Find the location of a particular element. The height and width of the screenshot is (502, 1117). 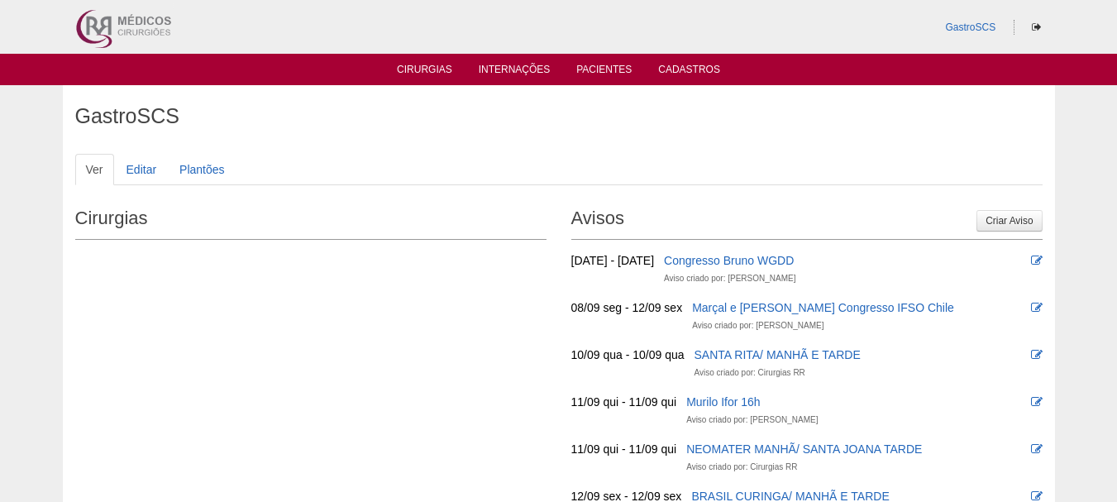

h1: GastroSCS is located at coordinates (559, 116).